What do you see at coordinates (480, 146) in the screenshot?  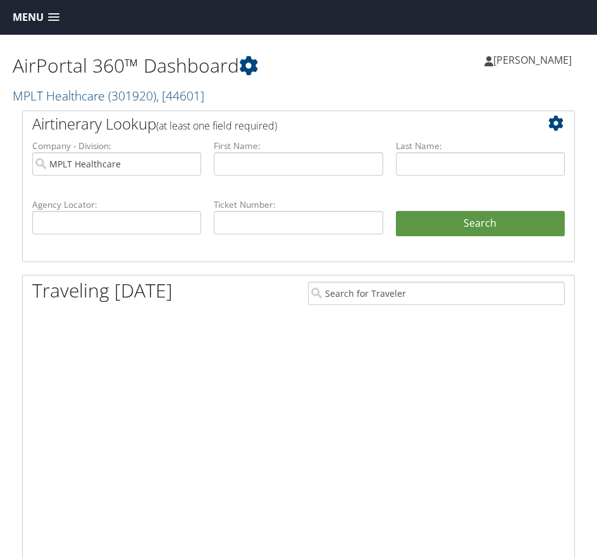 I see `label: Last Name:` at bounding box center [480, 146].